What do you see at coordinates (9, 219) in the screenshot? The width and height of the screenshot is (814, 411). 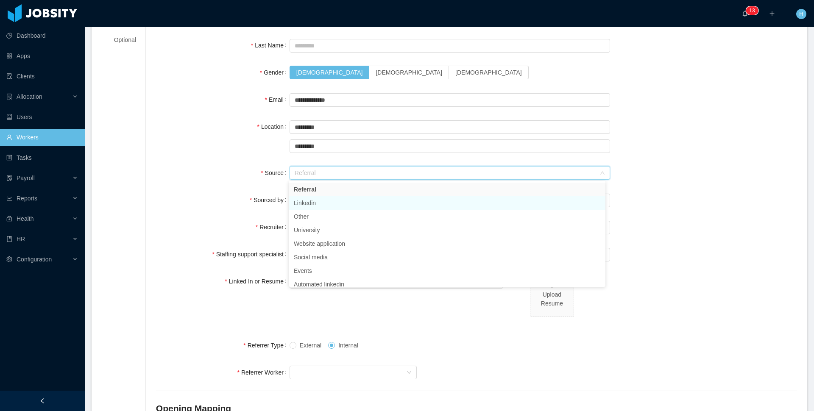 I see `i: icon: medicine-box` at bounding box center [9, 219].